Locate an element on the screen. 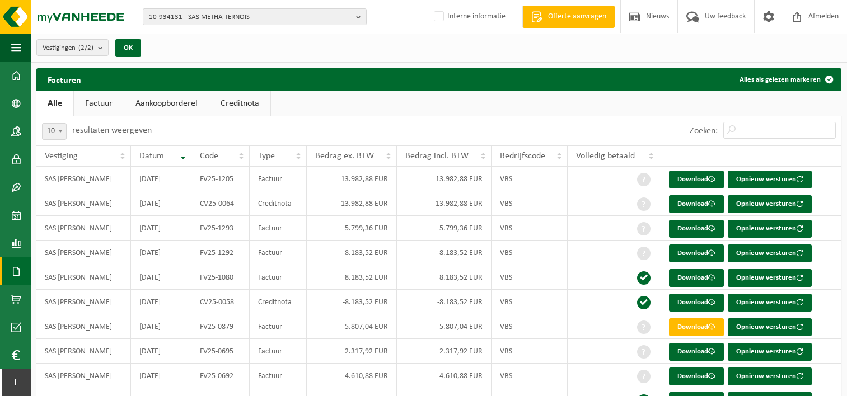 This screenshot has width=847, height=396. span: Type is located at coordinates (266, 156).